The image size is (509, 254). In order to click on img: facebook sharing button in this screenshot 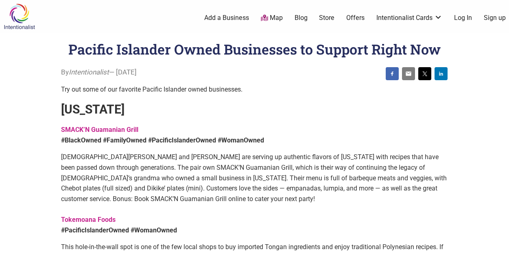, I will do `click(392, 74)`.